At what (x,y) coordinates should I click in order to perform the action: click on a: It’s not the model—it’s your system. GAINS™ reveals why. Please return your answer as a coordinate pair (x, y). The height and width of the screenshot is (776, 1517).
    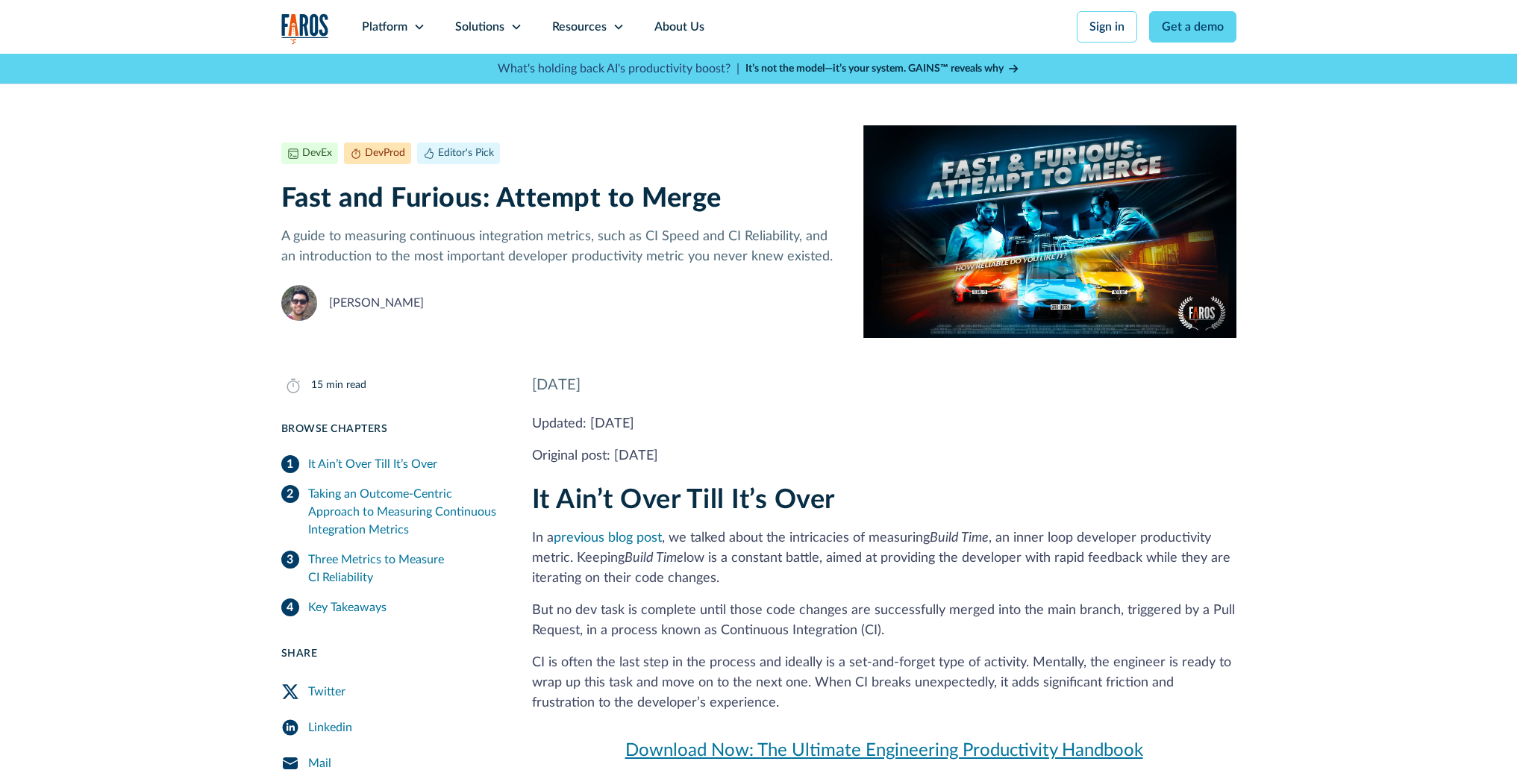
    Looking at the image, I should click on (883, 69).